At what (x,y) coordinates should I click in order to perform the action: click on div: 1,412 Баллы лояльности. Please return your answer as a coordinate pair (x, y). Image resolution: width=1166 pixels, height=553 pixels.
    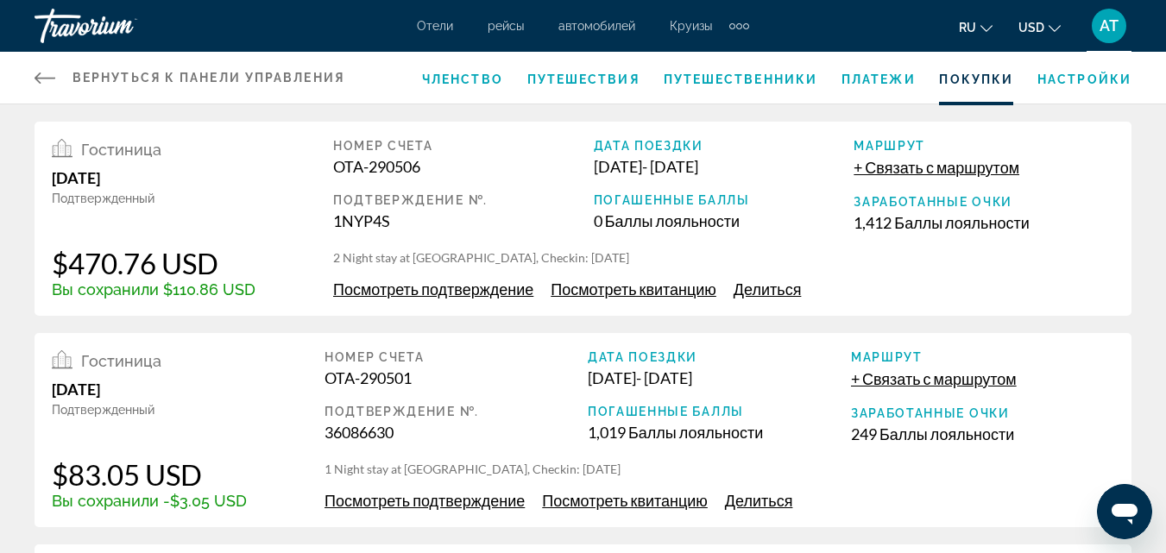
    Looking at the image, I should click on (984, 223).